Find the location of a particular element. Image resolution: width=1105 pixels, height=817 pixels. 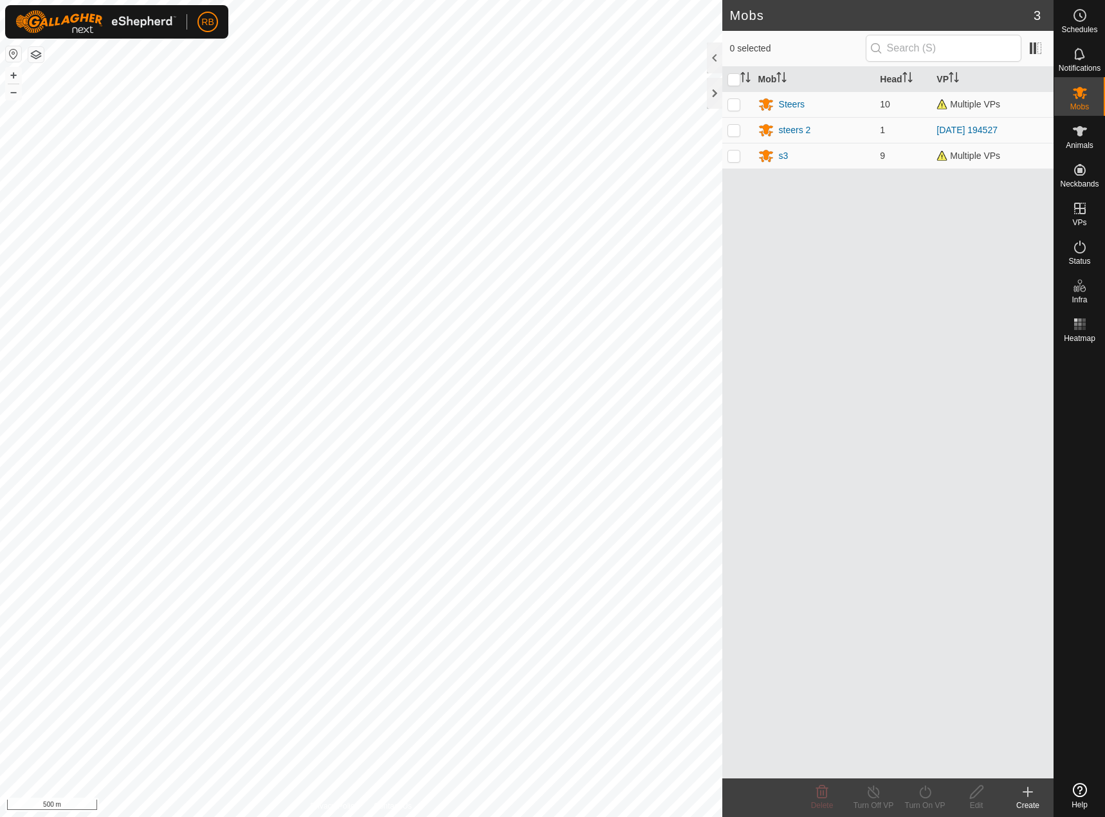

span: Neckbands is located at coordinates (1079, 184).